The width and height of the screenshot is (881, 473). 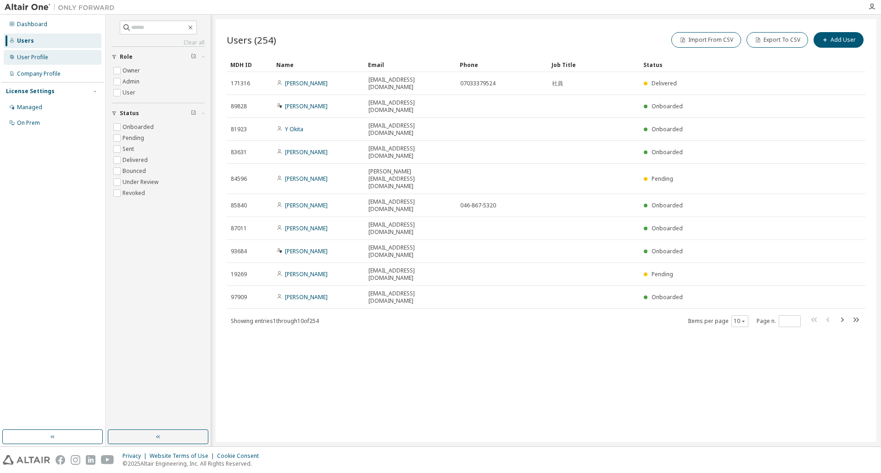 I want to click on button: Role, so click(x=158, y=57).